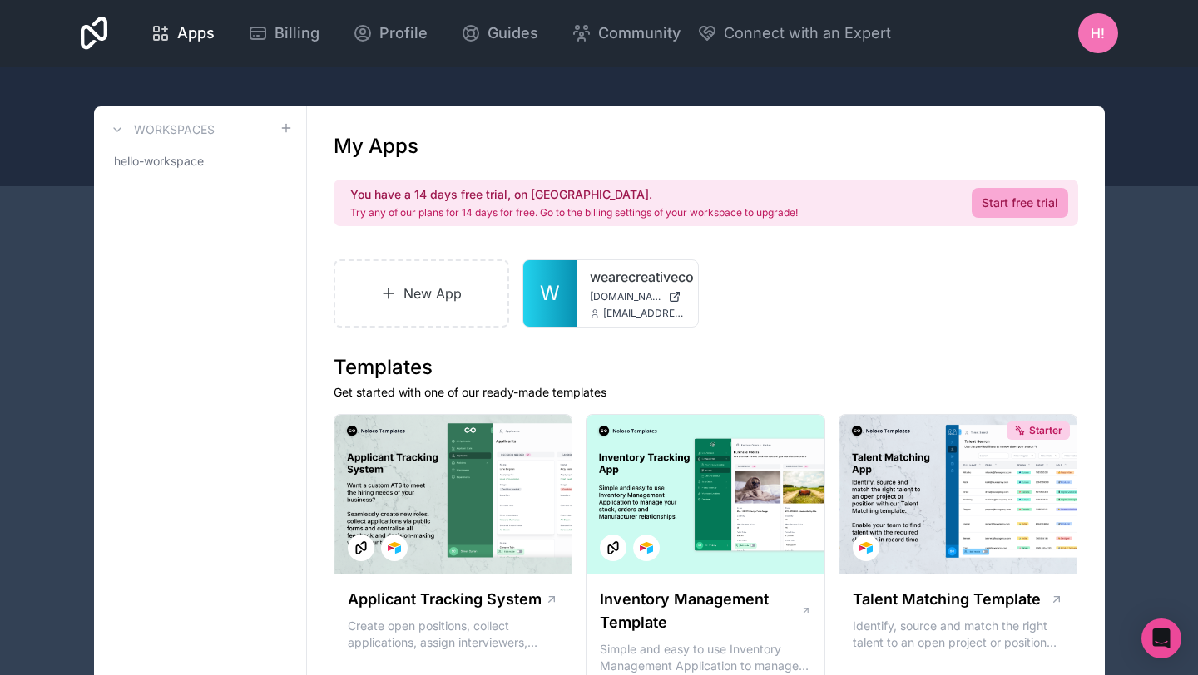 The height and width of the screenshot is (675, 1198). I want to click on a: Start free trial, so click(1020, 203).